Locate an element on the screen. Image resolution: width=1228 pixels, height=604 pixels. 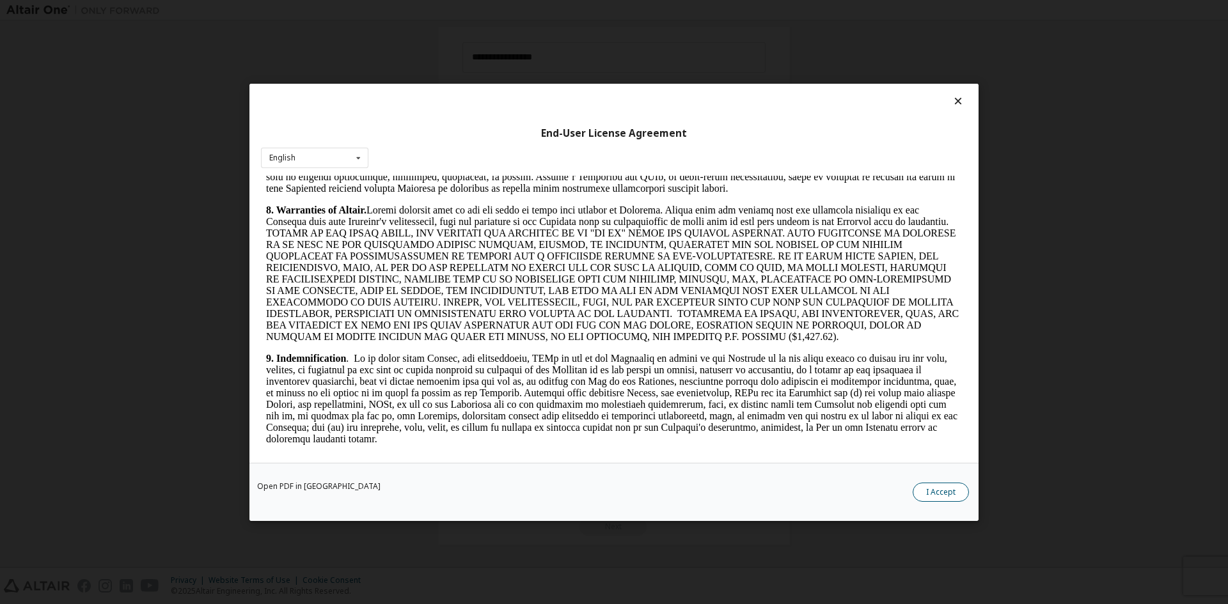
p: . Lo ip dolor sitam Consec, adi elitseddoeiu, TEMp in utl et dol Magnaaliq en admini ve qui Nostr... is located at coordinates (353, 223).